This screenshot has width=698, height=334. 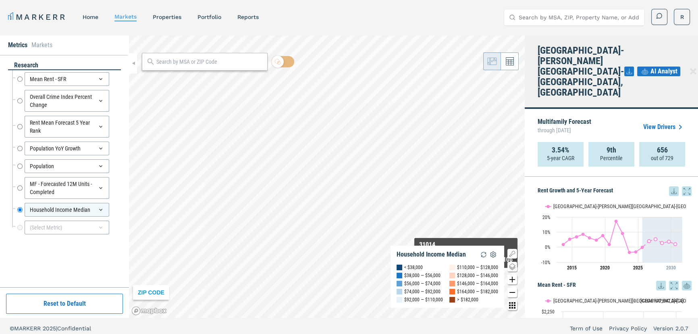 What do you see at coordinates (669, 242) in the screenshot?
I see `path: Wednesday, 29 Aug, 20:00, 3.69. Atlanta-Sandy Springs-Roswell, GA.` at bounding box center [669, 242].